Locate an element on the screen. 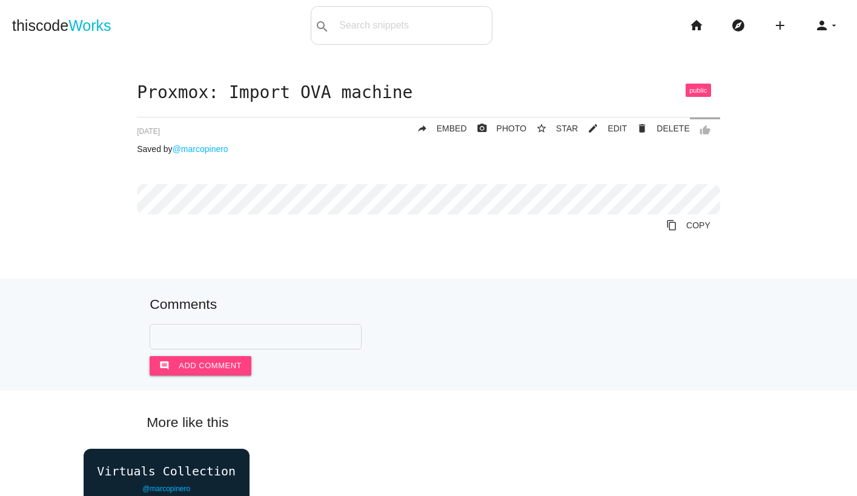 This screenshot has height=496, width=857. button: search is located at coordinates (322, 25).